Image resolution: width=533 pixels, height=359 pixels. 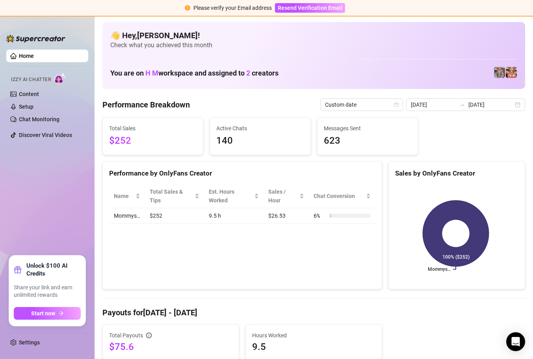 What do you see at coordinates (248, 73) in the screenshot?
I see `span: 2` at bounding box center [248, 73].